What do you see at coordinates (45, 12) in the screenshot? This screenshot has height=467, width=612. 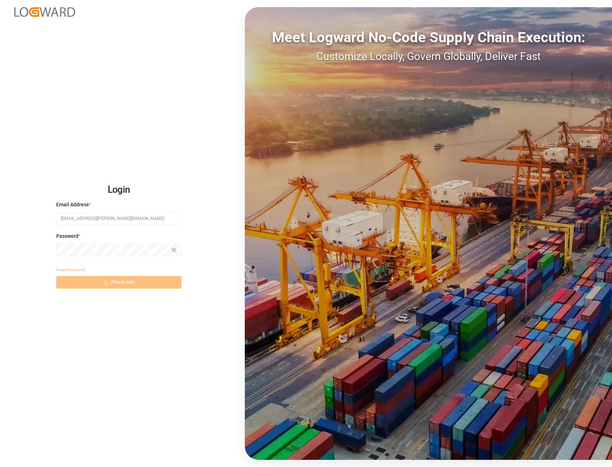 I see `img: Logward_new_orange.png` at bounding box center [45, 12].